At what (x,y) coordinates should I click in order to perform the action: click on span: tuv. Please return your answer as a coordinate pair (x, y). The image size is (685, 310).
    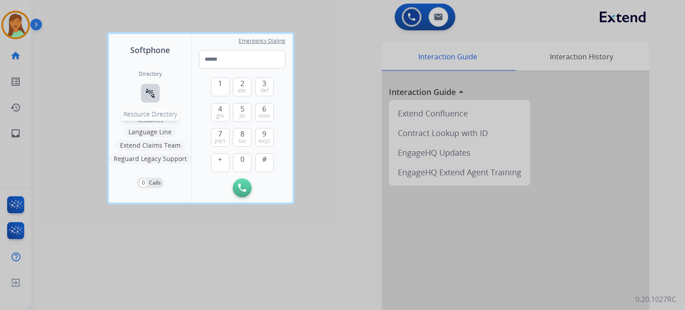
    Looking at the image, I should click on (242, 141).